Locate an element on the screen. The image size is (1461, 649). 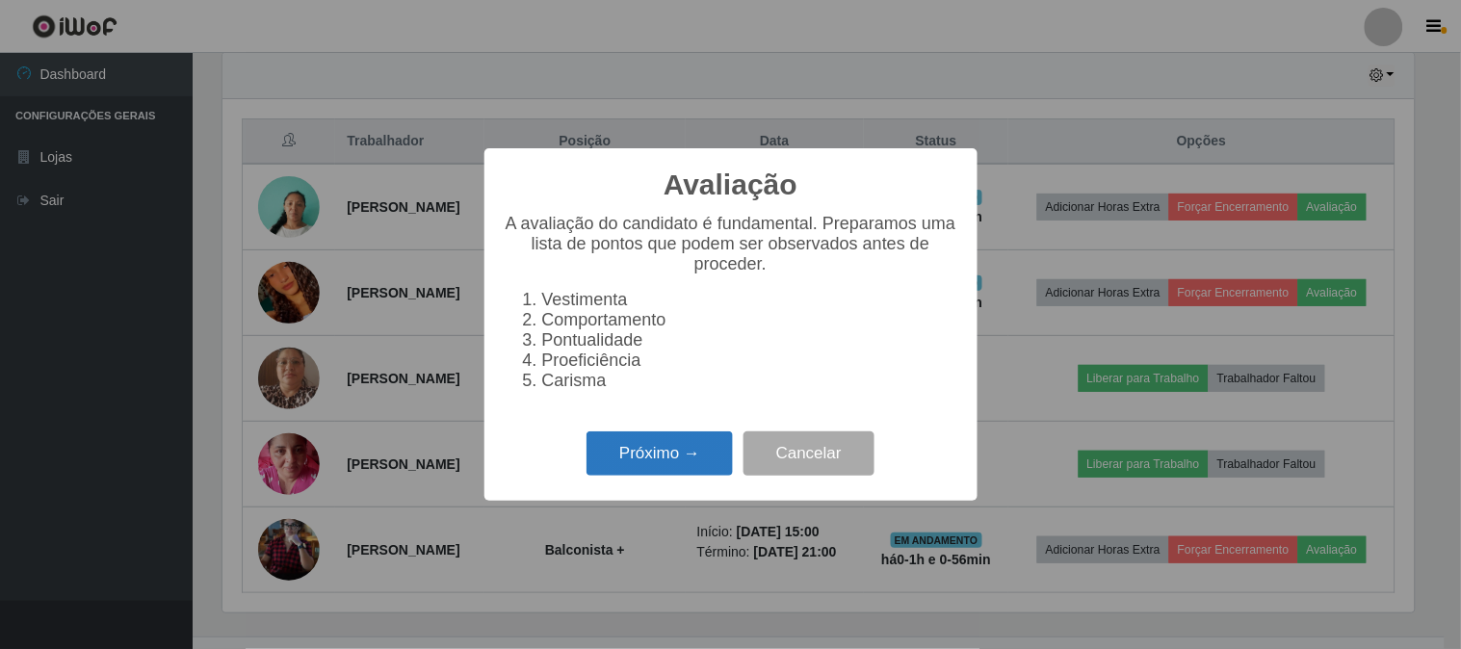
button: Próximo → is located at coordinates (660, 454).